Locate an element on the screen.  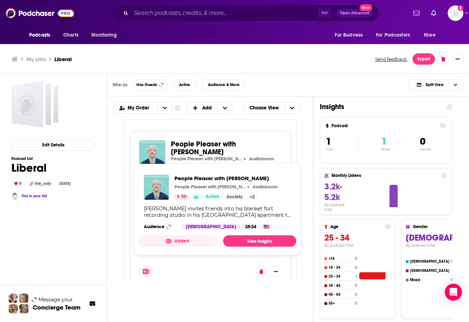
img: Sydney Profile is located at coordinates (13, 298).